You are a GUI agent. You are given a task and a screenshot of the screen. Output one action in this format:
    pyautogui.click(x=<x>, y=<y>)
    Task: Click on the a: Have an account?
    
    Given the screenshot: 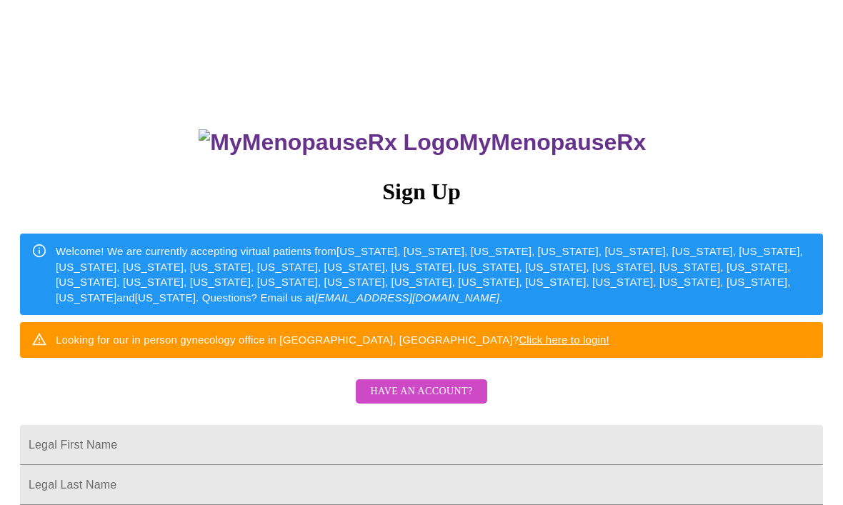 What is the action you would take?
    pyautogui.click(x=421, y=401)
    